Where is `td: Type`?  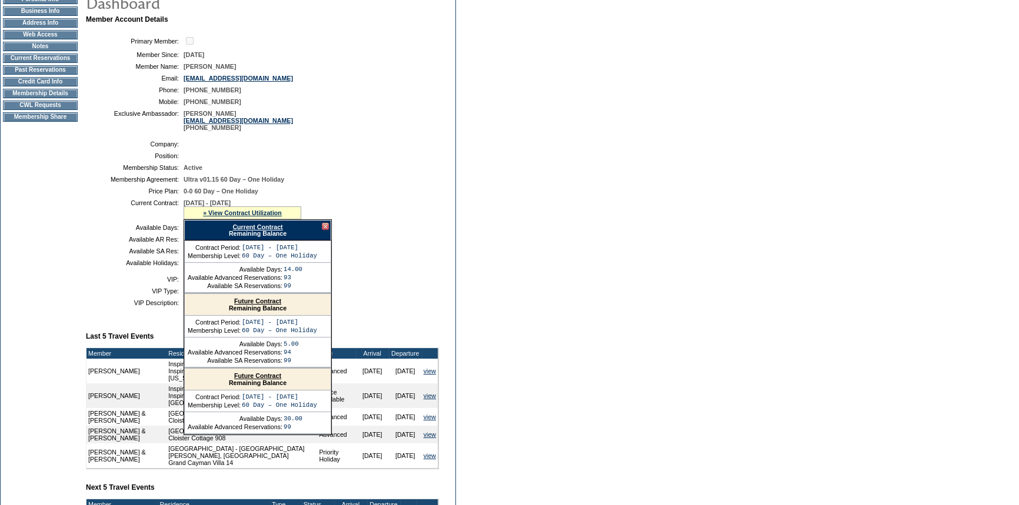
td: Type is located at coordinates (336, 354).